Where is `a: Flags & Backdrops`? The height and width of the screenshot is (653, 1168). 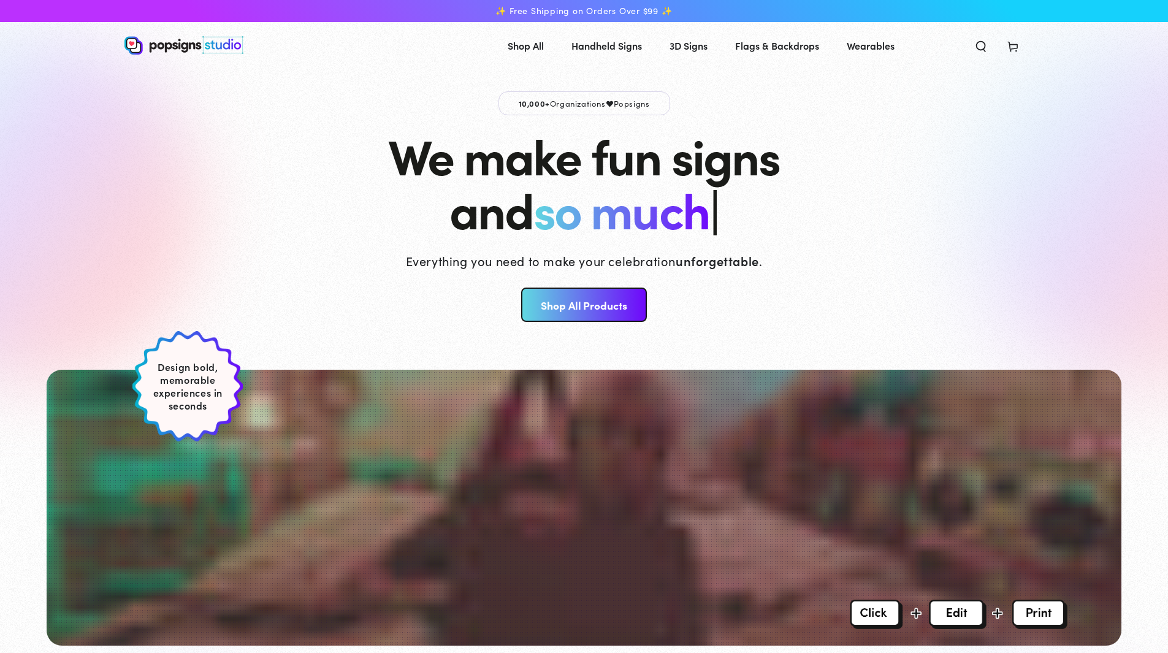 a: Flags & Backdrops is located at coordinates (777, 45).